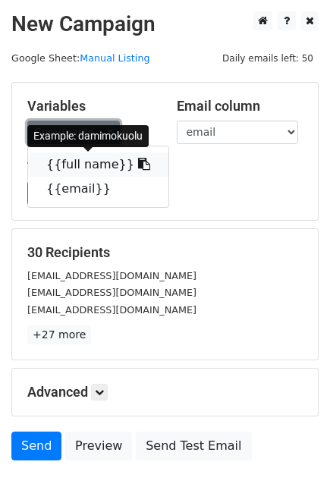 The width and height of the screenshot is (330, 490). Describe the element at coordinates (80, 58) in the screenshot. I see `small: Google Sheet:` at that location.